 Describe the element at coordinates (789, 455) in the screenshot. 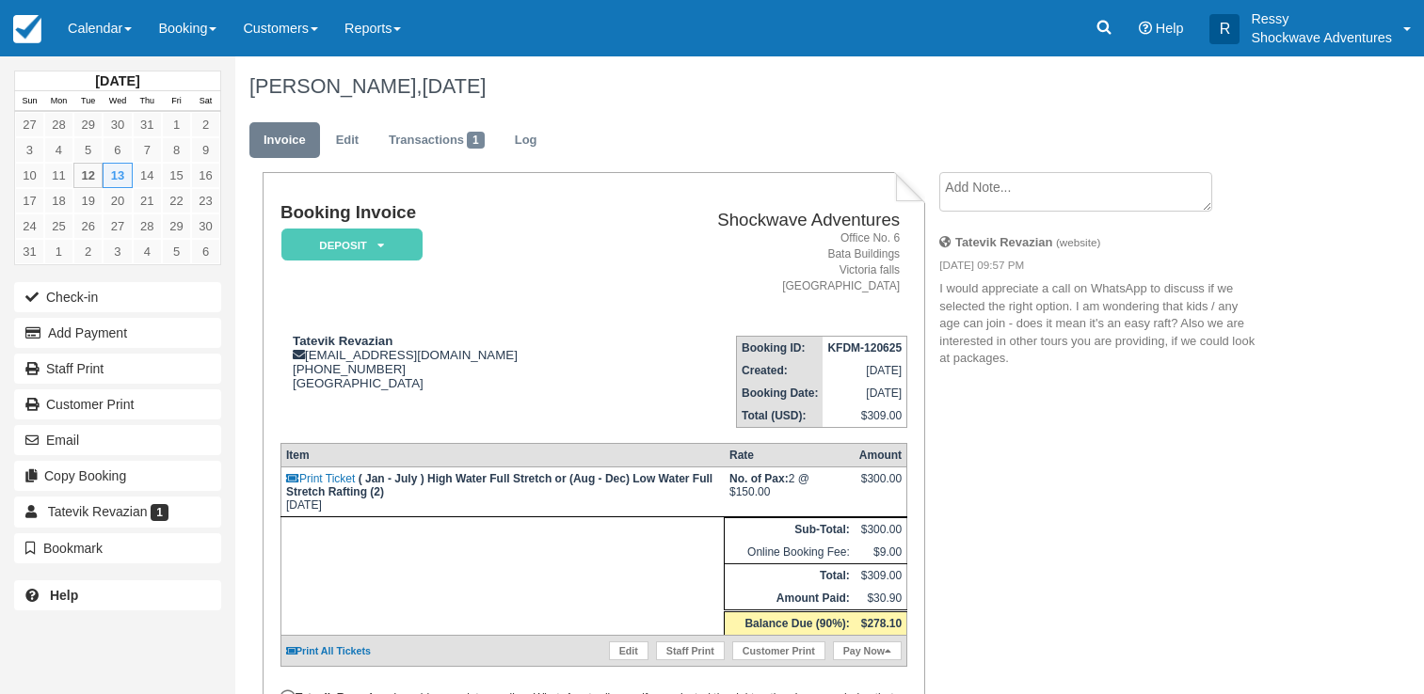

I see `th: Rate` at that location.